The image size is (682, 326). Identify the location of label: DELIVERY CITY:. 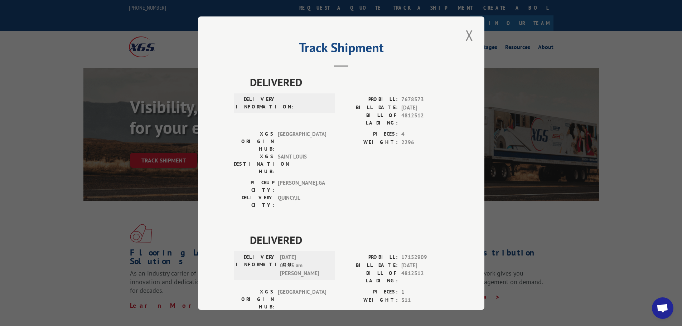
(254, 202).